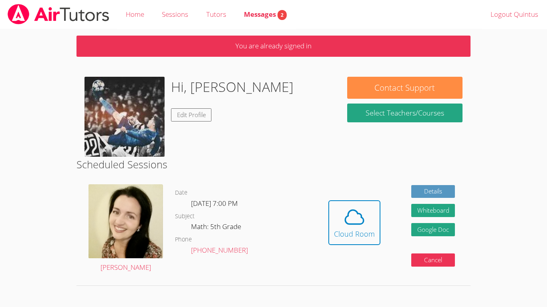 The height and width of the screenshot is (307, 547). Describe the element at coordinates (126, 221) in the screenshot. I see `img: Screenshot%202022-07-16%2010.55.09%20PM.png` at that location.